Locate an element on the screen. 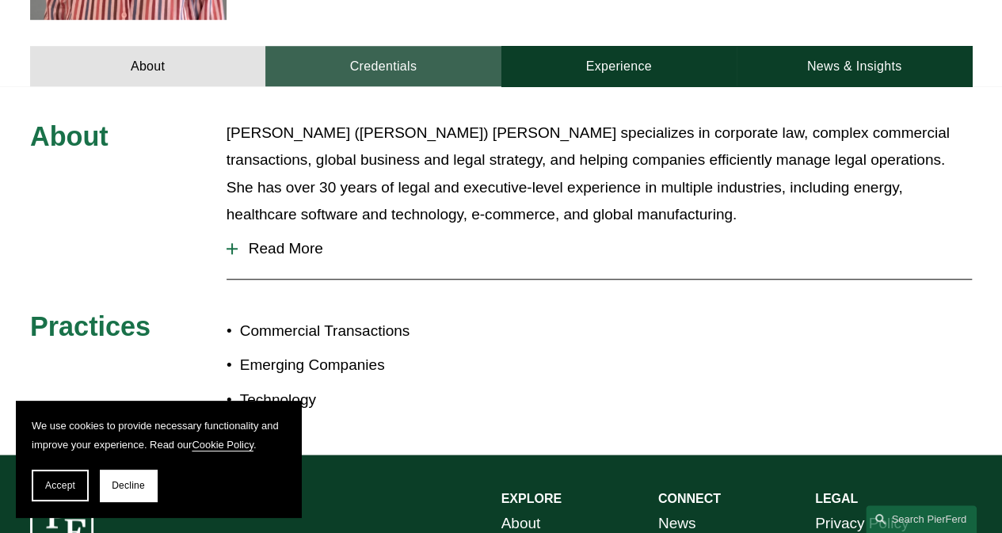 Image resolution: width=1002 pixels, height=533 pixels. button: Read More is located at coordinates (599, 249).